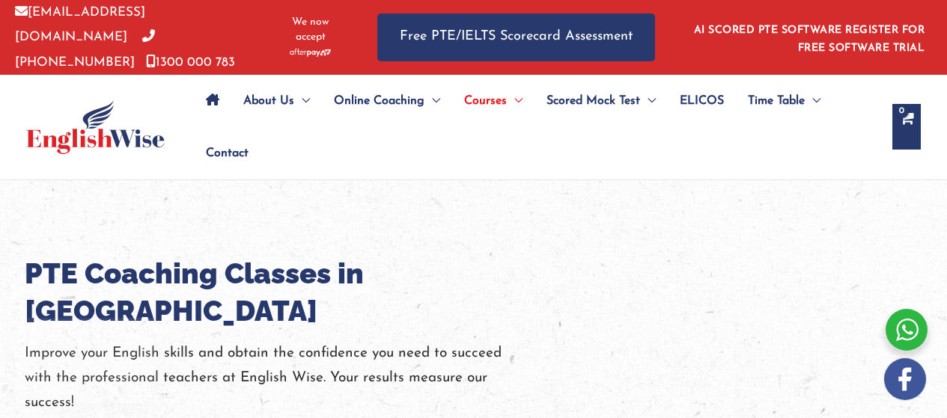 The image size is (947, 418). I want to click on a: 1300 000 783, so click(190, 62).